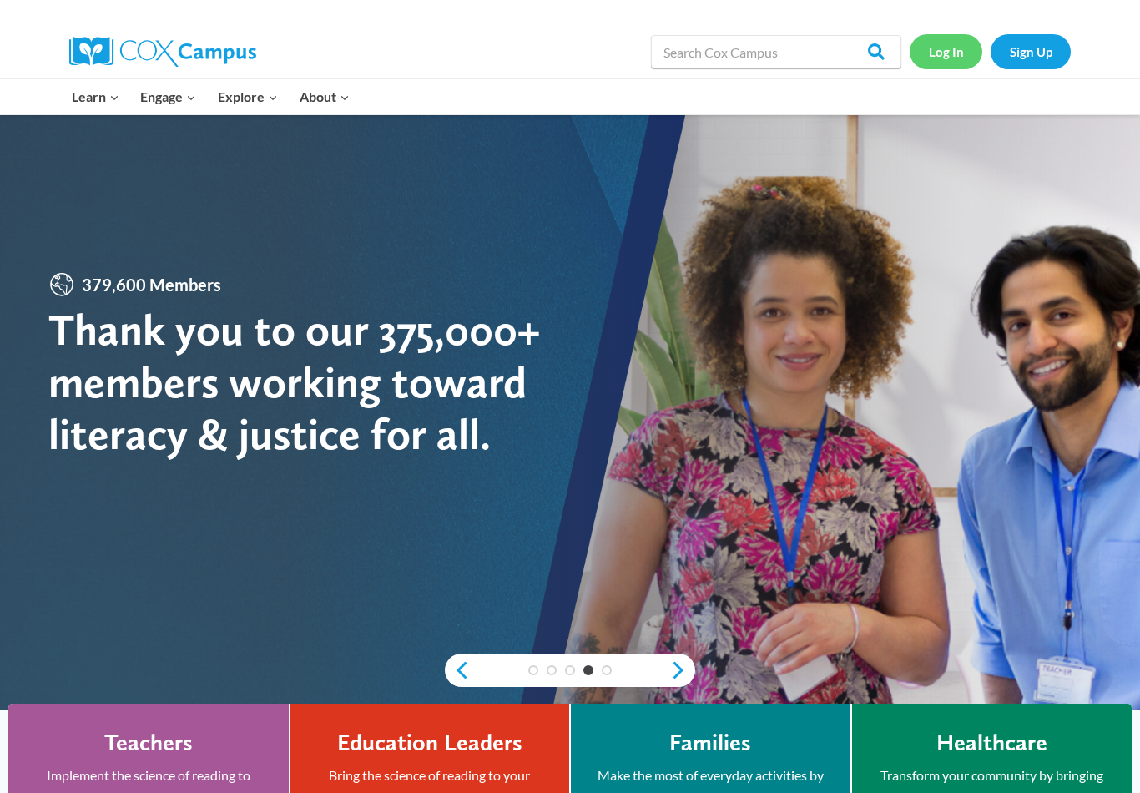 Image resolution: width=1140 pixels, height=793 pixels. What do you see at coordinates (710, 743) in the screenshot?
I see `h4: Families` at bounding box center [710, 743].